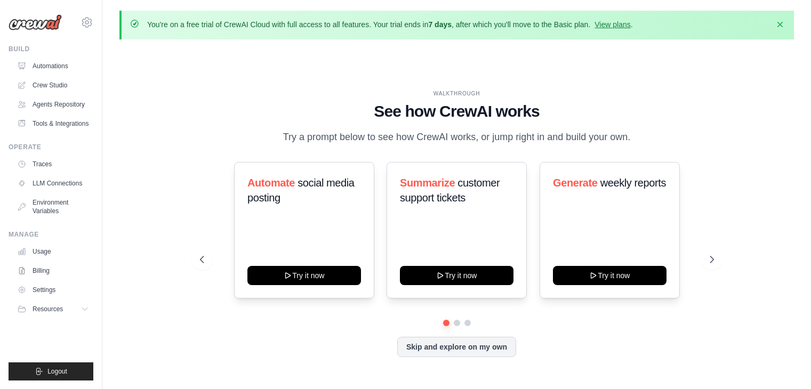 The image size is (811, 389). Describe the element at coordinates (633, 183) in the screenshot. I see `span: weekly reports` at that location.